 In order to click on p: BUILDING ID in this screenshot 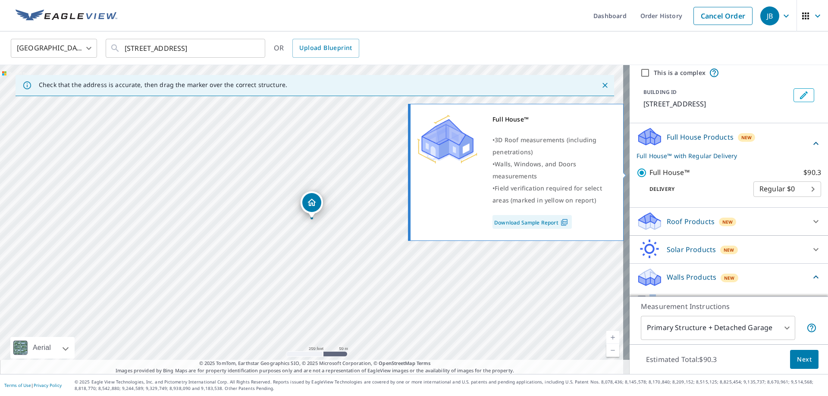, I will do `click(660, 92)`.